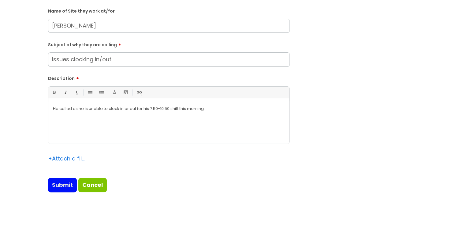 The height and width of the screenshot is (226, 463). I want to click on a: • Unordered List (Ctrl-Shift-7), so click(90, 92).